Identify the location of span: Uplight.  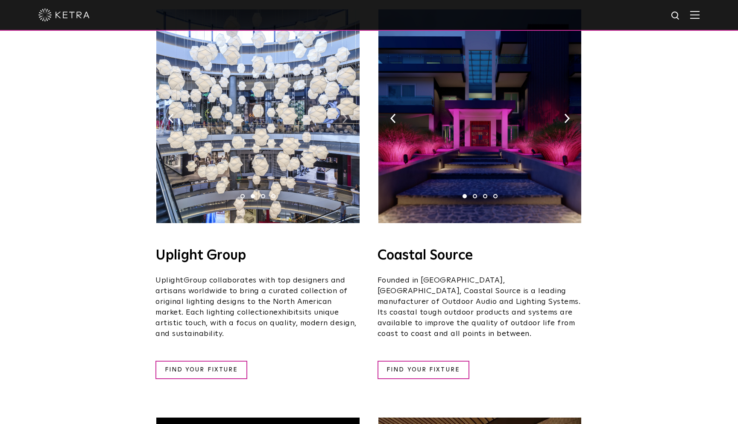
(170, 280).